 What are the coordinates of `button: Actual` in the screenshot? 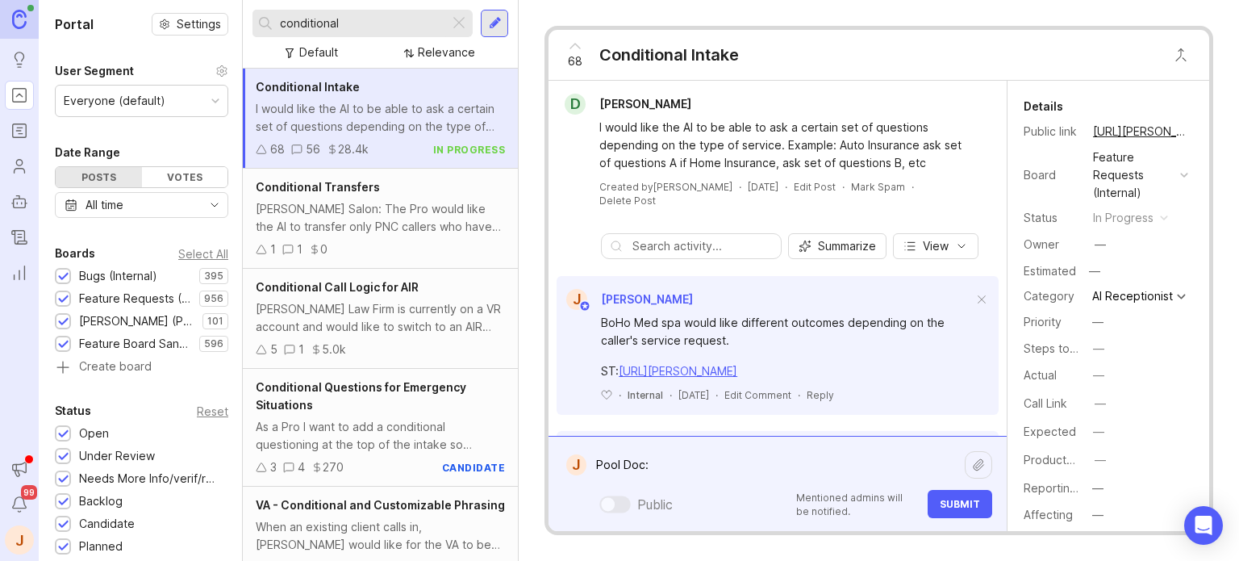 It's located at (1099, 375).